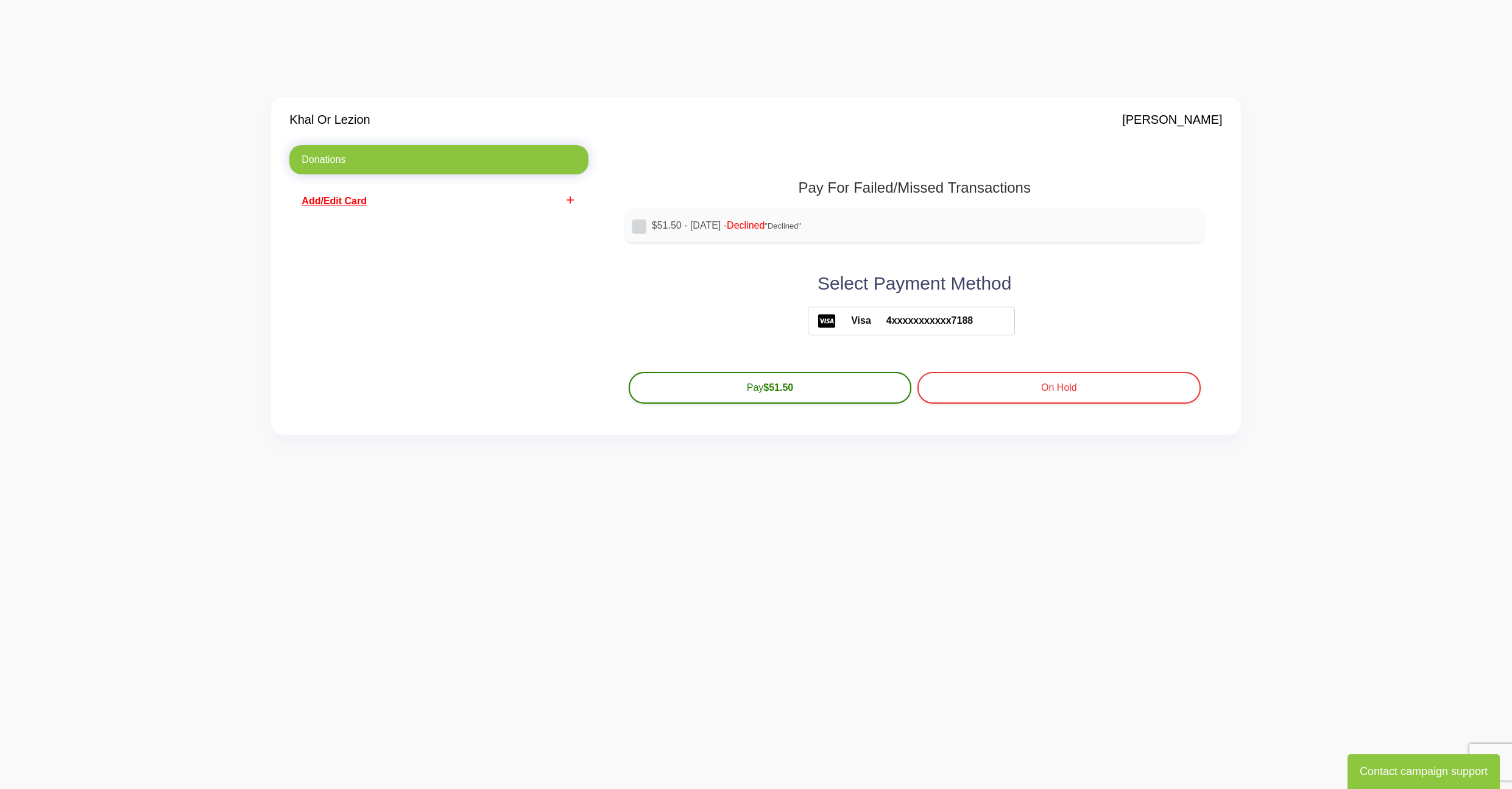  What do you see at coordinates (1059, 387) in the screenshot?
I see `button: On Hold` at bounding box center [1059, 387].